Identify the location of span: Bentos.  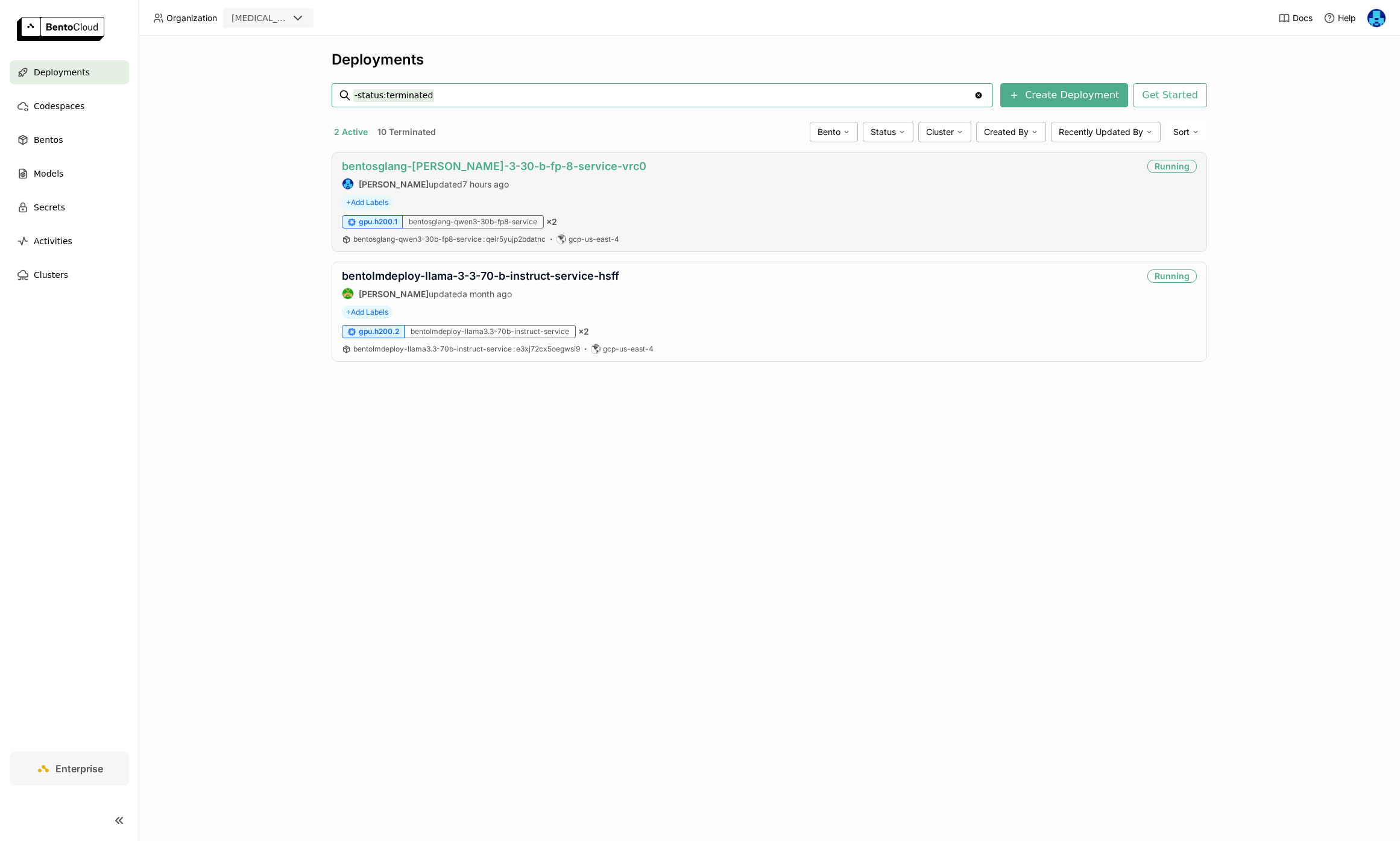
(49, 139).